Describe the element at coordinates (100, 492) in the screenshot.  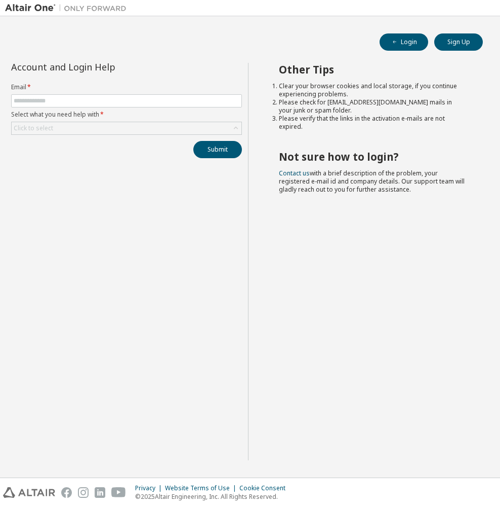
I see `img: linkedin.svg` at that location.